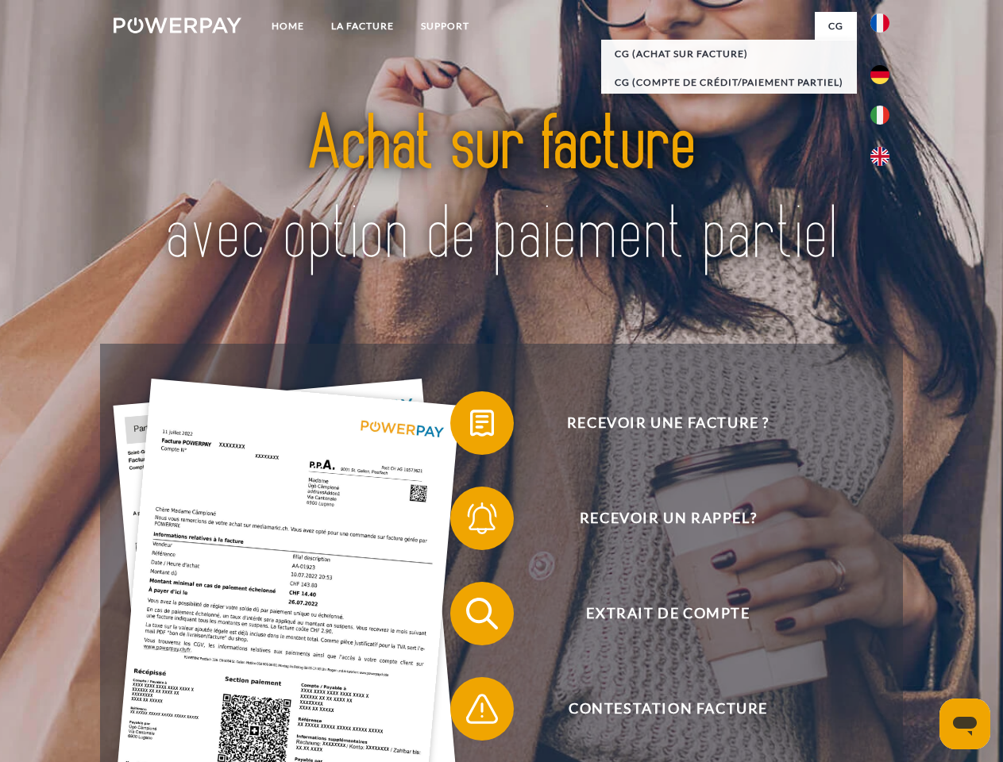 The width and height of the screenshot is (1003, 762). Describe the element at coordinates (880, 75) in the screenshot. I see `img: de` at that location.